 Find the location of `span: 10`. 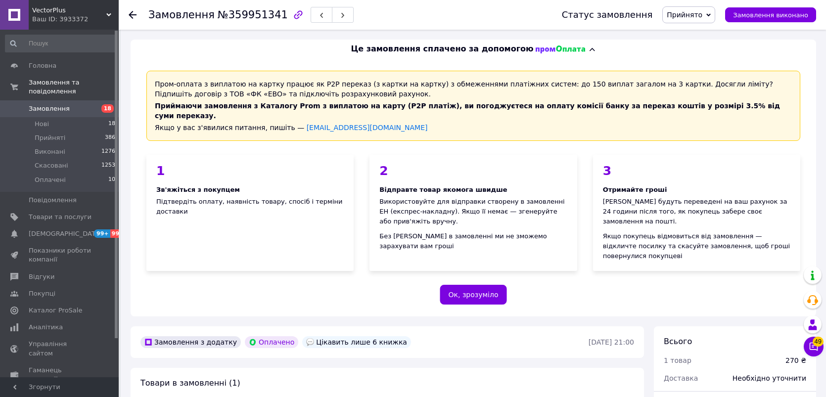

span: 10 is located at coordinates (112, 180).